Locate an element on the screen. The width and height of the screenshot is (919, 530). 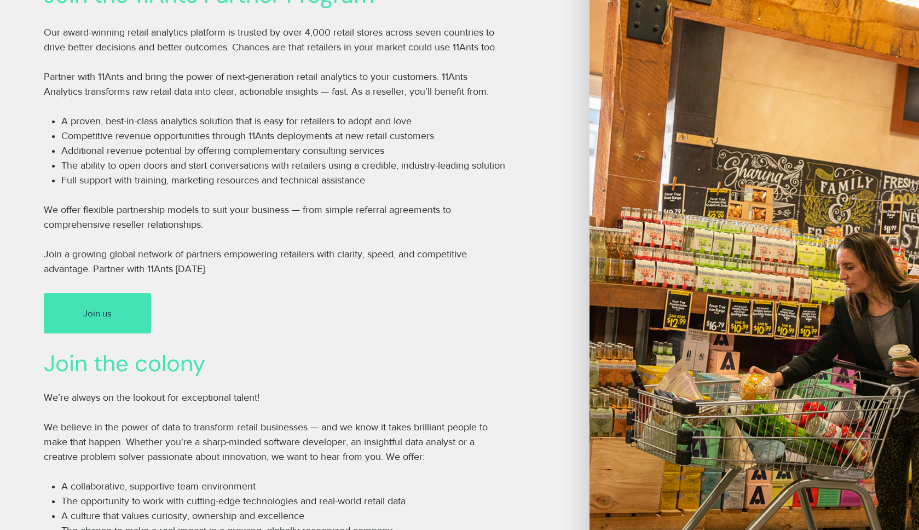
span: Join a growing global network of partners empowering retailers with clarity, speed, and competiti... is located at coordinates (255, 261).